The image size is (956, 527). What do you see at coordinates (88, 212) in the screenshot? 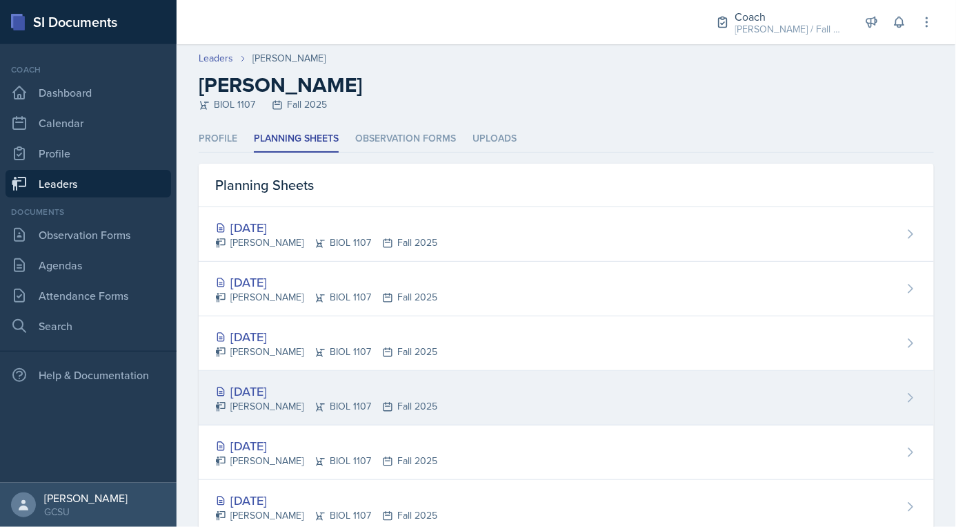
I see `div: Documents` at bounding box center [88, 212].